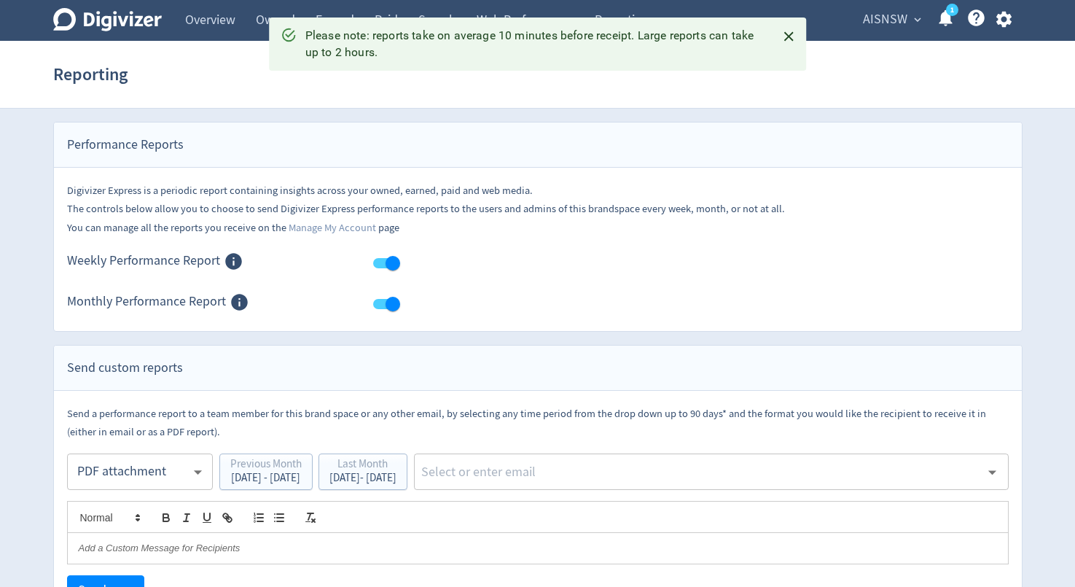 This screenshot has width=1075, height=587. What do you see at coordinates (233, 261) in the screenshot?
I see `svg: Members of this Brand Space can receive Weekly Performance Report via email when enabled` at bounding box center [233, 261].